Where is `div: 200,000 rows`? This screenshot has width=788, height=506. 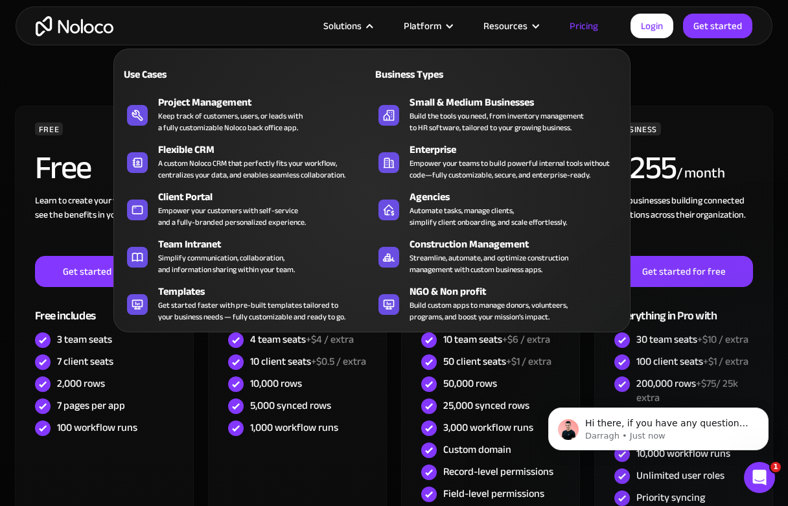
div: 200,000 rows is located at coordinates (695, 391).